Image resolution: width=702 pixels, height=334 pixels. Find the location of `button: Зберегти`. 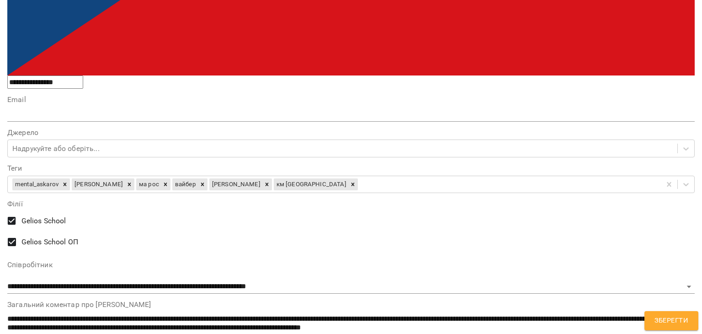

button: Зберегти is located at coordinates (672, 321).